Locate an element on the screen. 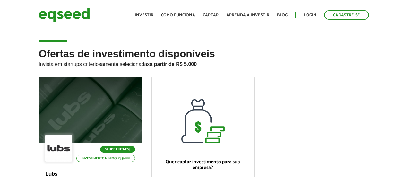 The image size is (406, 177). a: Blog is located at coordinates (282, 15).